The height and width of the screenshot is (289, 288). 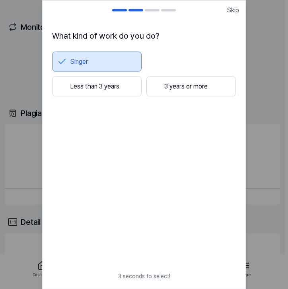 What do you see at coordinates (97, 86) in the screenshot?
I see `button: Less than 3 years` at bounding box center [97, 86].